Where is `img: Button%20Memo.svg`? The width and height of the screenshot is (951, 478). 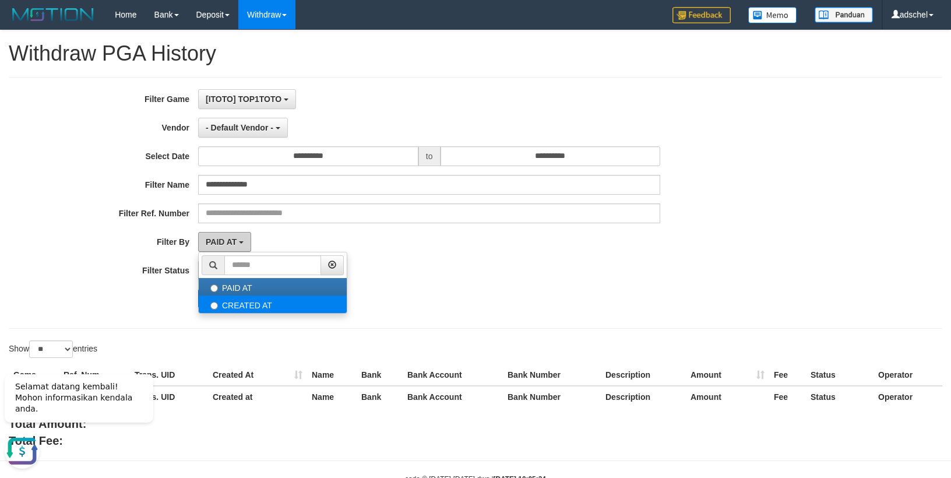
img: Button%20Memo.svg is located at coordinates (772, 15).